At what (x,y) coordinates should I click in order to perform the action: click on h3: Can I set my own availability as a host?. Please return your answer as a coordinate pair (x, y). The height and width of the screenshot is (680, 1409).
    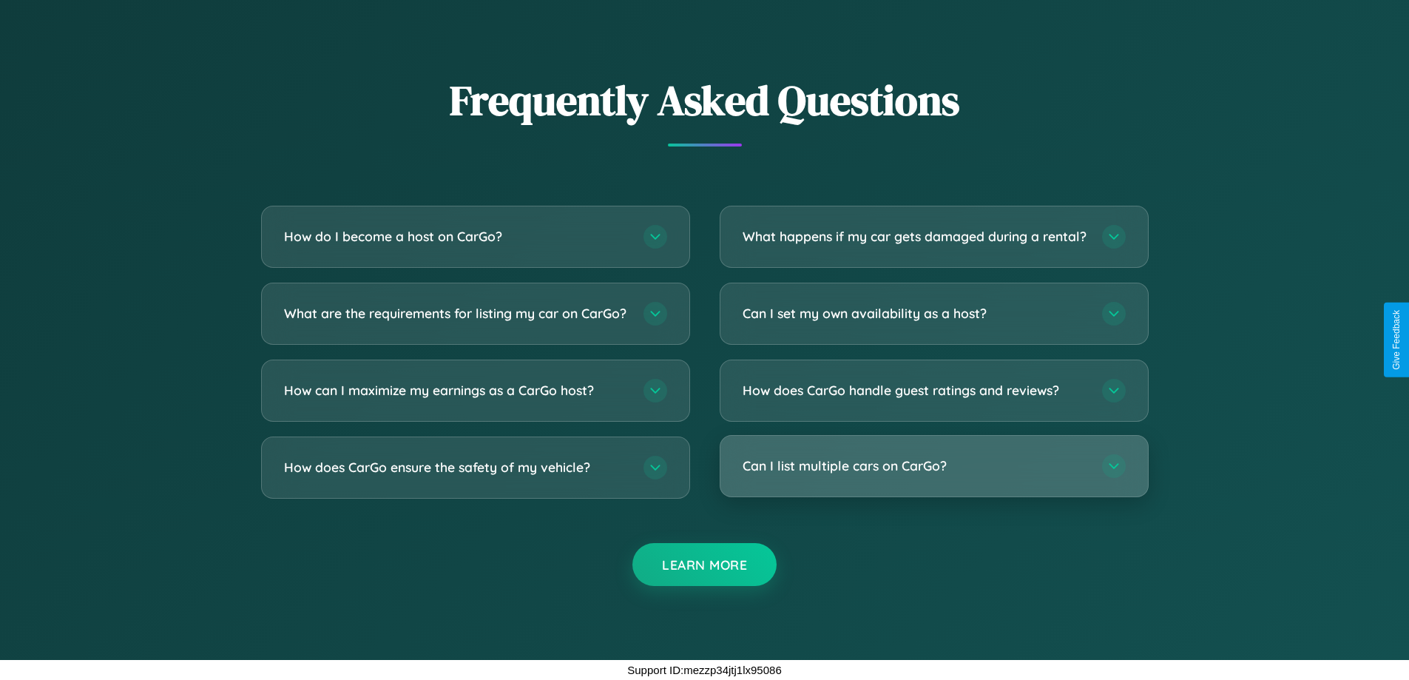
    Looking at the image, I should click on (915, 313).